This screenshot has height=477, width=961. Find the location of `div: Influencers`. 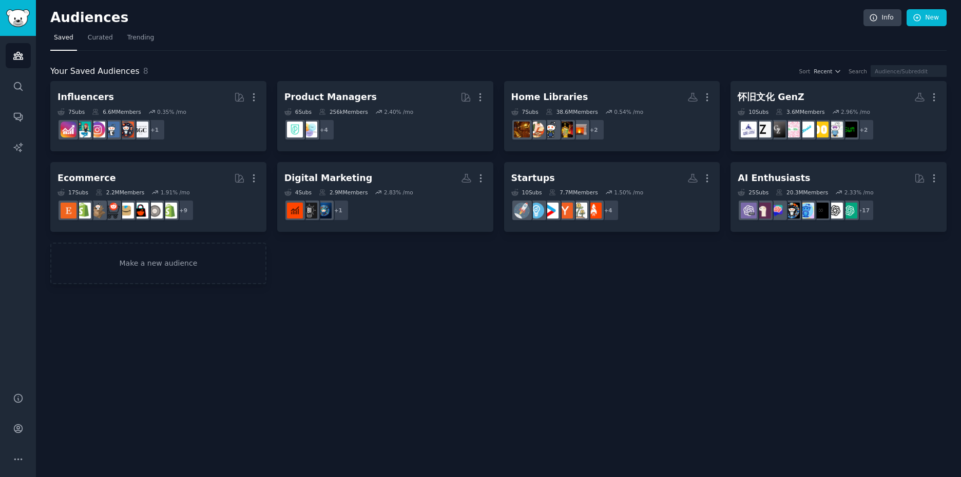

div: Influencers is located at coordinates (86, 97).